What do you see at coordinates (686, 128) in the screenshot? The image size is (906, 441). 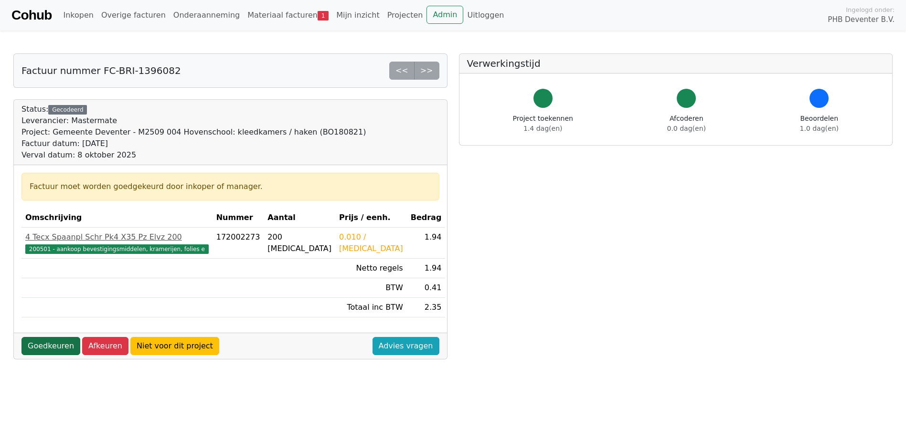 I see `span: 0.0 dag(en)` at bounding box center [686, 128].